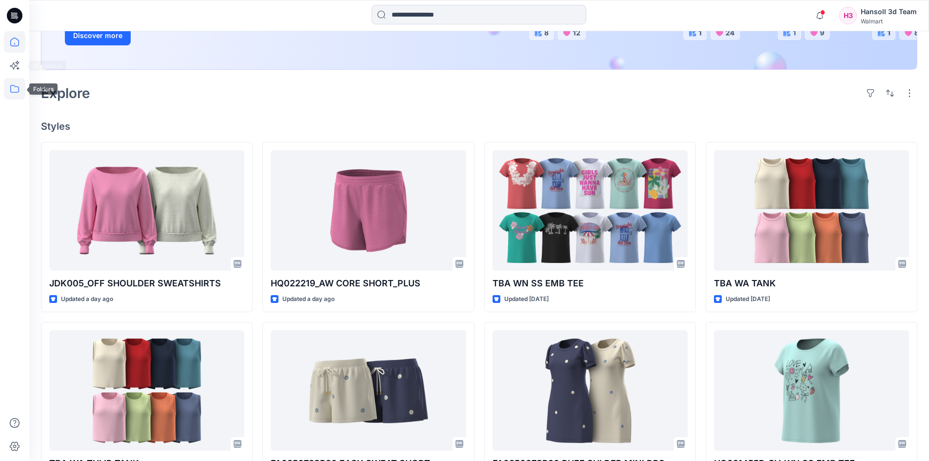  I want to click on a: HQ021455P_GV_WN SS EMB TEE, so click(812, 390).